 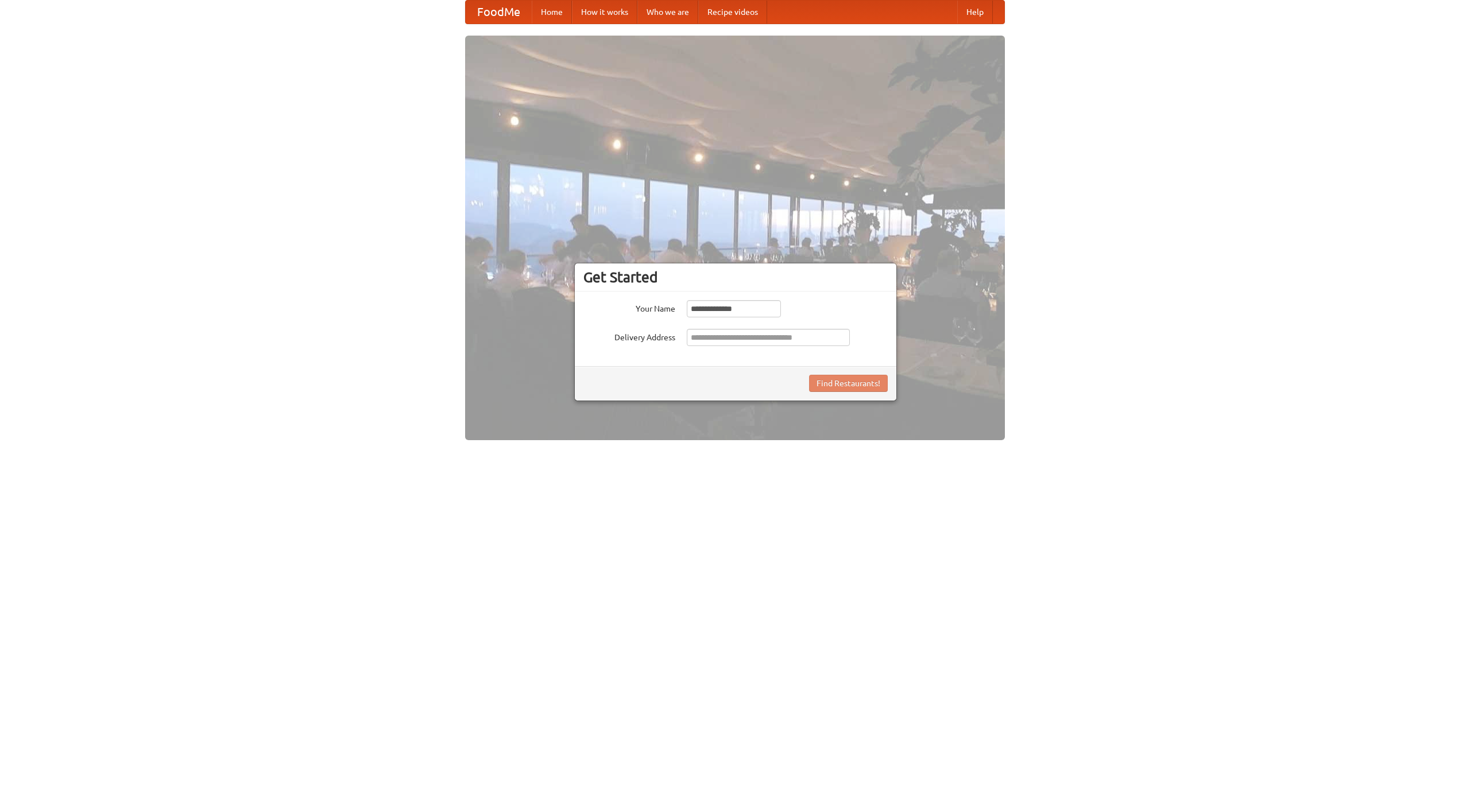 What do you see at coordinates (604, 12) in the screenshot?
I see `a: How it works` at bounding box center [604, 12].